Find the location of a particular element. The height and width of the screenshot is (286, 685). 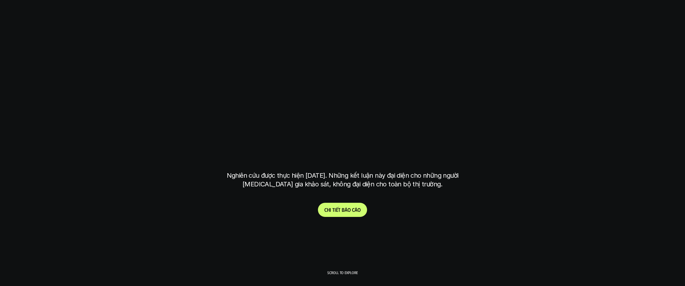

span: C is located at coordinates (326, 209).